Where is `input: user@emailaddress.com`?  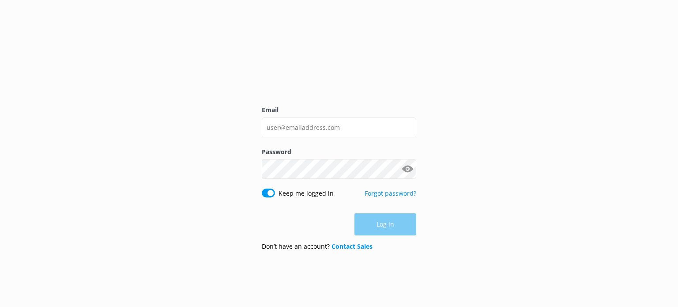
input: user@emailaddress.com is located at coordinates (339, 127).